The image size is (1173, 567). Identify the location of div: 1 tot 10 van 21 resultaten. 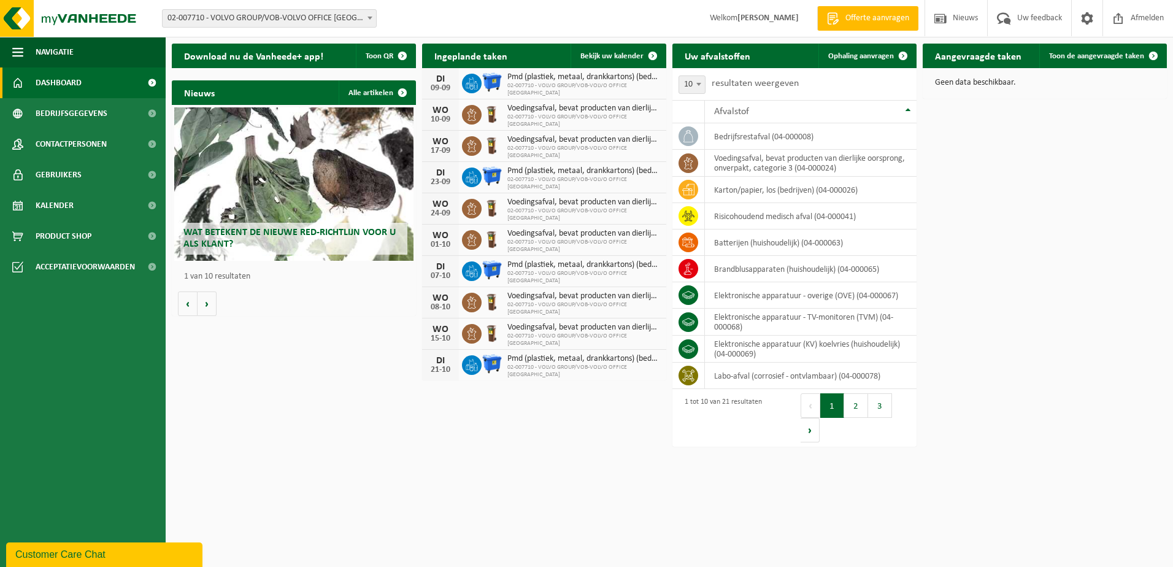
(720, 418).